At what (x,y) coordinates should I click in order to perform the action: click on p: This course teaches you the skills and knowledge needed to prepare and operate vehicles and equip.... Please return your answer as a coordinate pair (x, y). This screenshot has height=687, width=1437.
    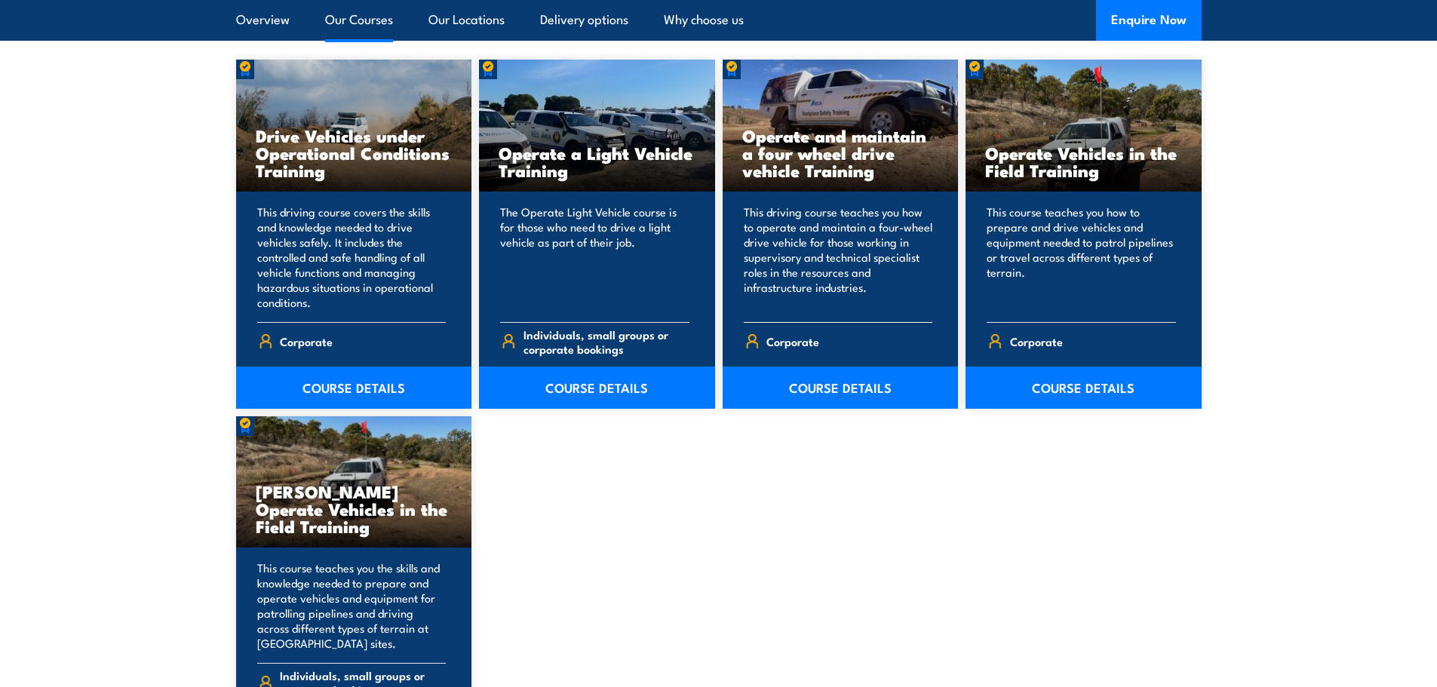
    Looking at the image, I should click on (352, 606).